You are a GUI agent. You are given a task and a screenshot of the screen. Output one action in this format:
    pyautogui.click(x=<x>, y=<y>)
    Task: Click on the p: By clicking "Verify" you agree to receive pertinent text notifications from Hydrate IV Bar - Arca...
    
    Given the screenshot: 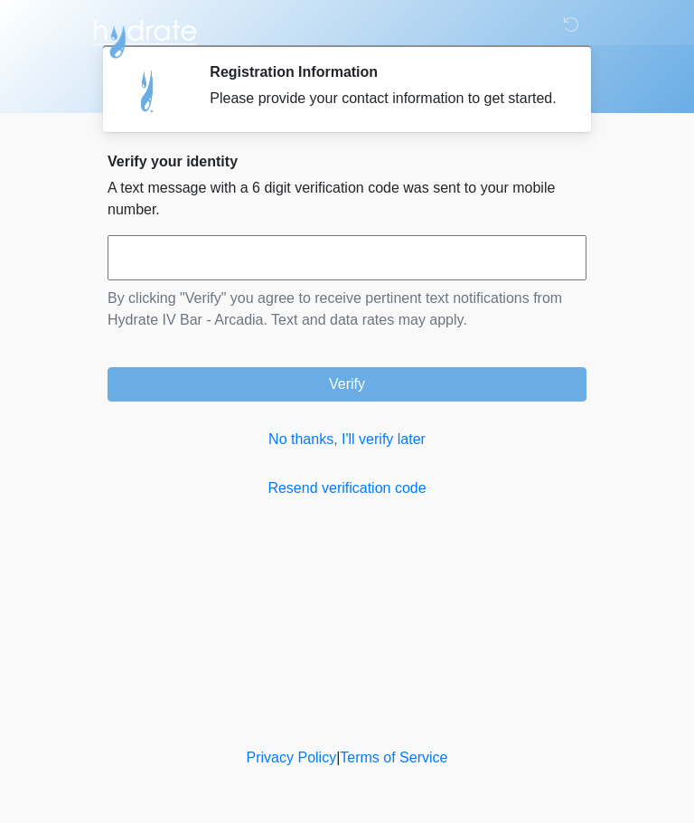 What is the action you would take?
    pyautogui.click(x=347, y=309)
    